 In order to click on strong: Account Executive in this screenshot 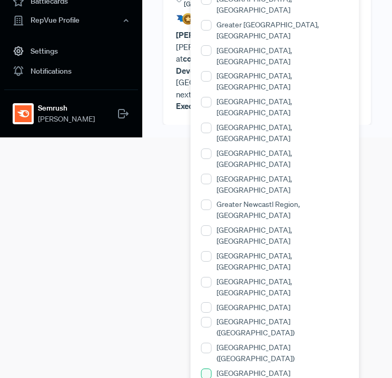, I will do `click(248, 100)`.